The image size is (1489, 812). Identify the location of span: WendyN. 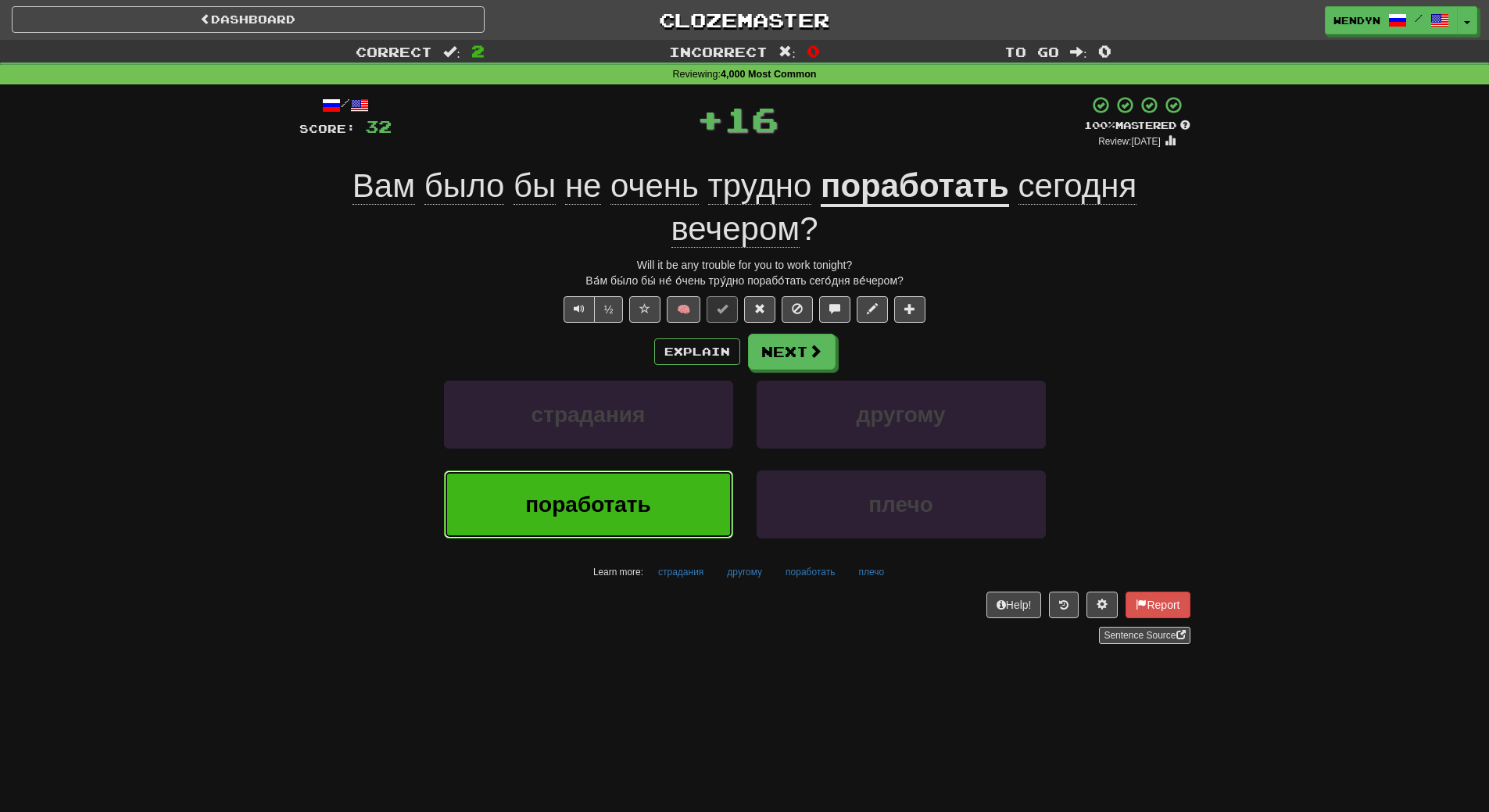
(1357, 20).